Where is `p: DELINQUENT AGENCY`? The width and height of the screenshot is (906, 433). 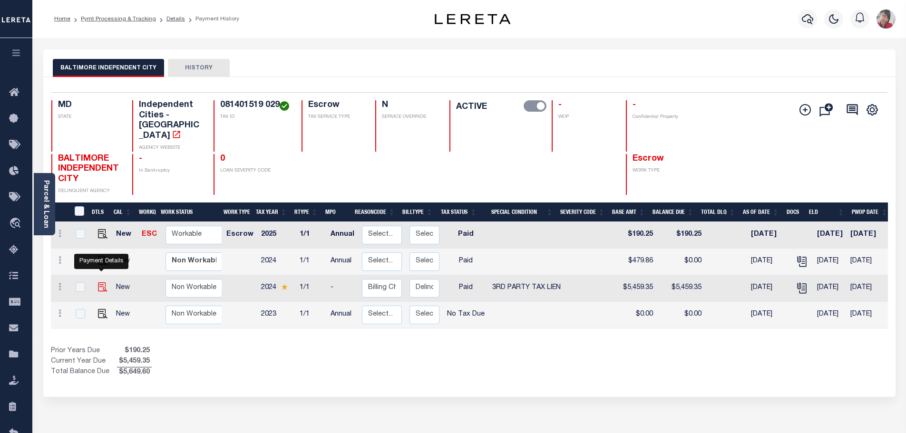 p: DELINQUENT AGENCY is located at coordinates (89, 191).